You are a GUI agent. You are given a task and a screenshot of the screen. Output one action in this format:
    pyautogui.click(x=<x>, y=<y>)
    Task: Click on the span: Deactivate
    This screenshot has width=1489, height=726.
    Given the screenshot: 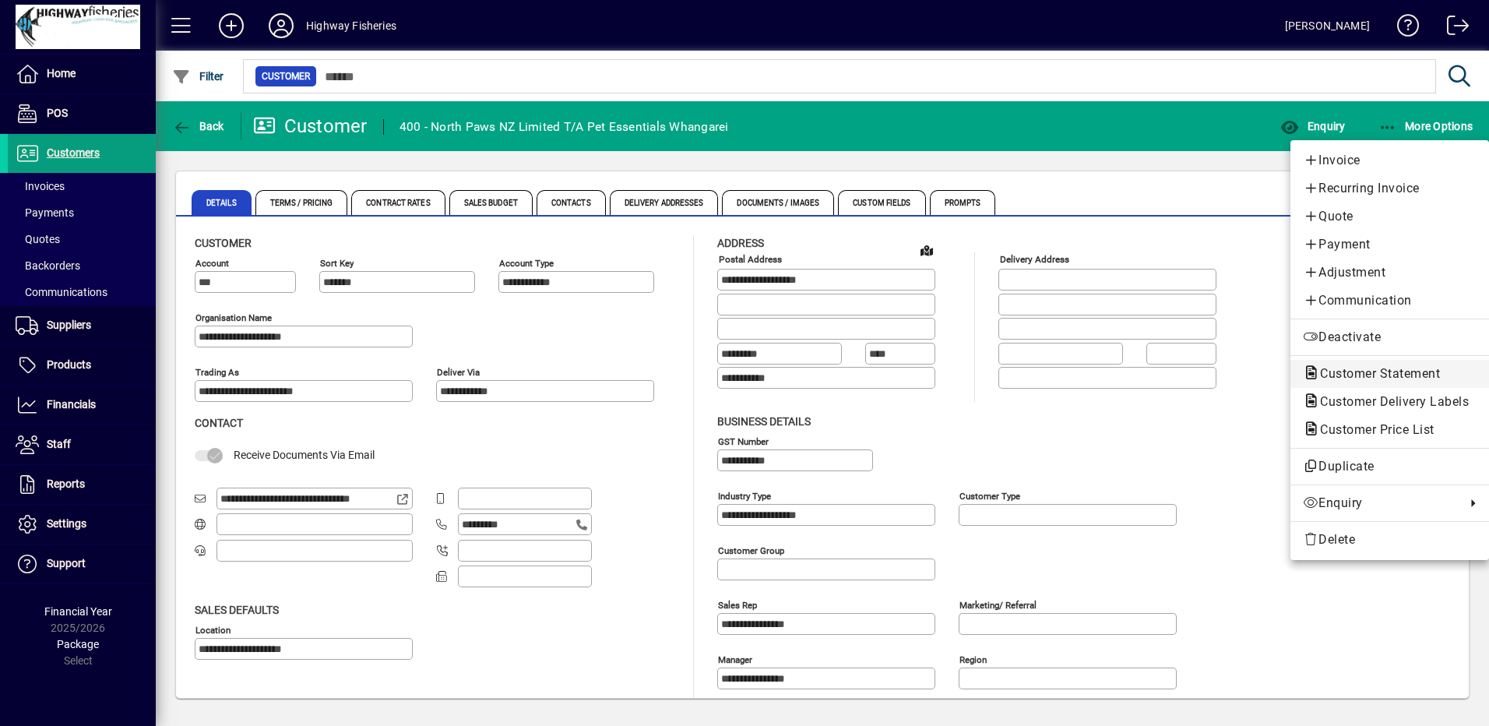 What is the action you would take?
    pyautogui.click(x=1389, y=337)
    